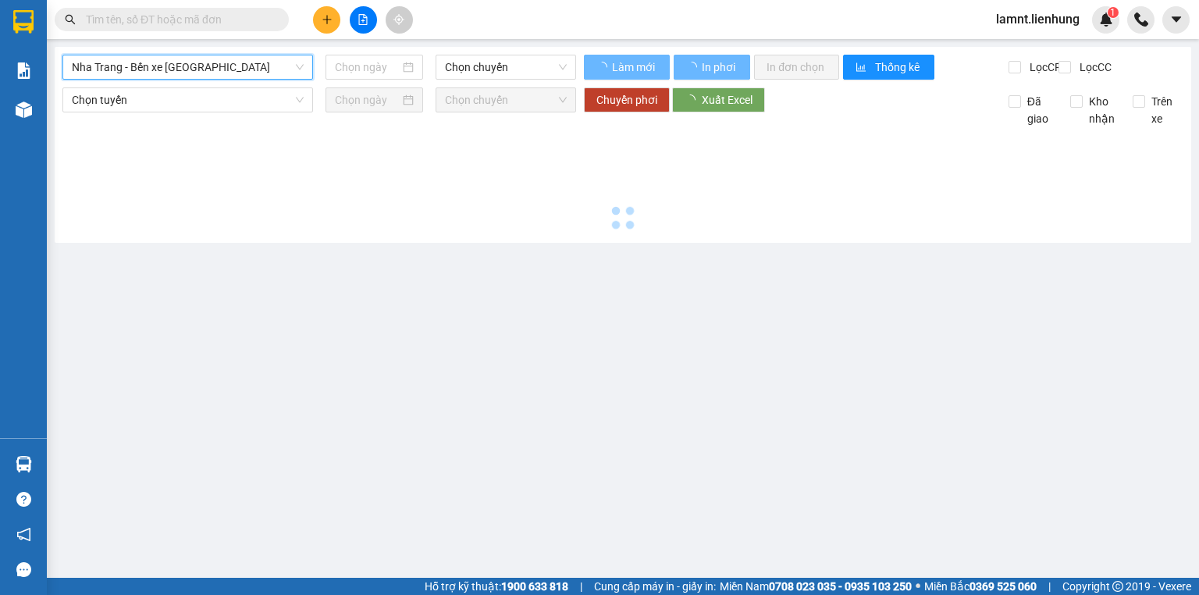  I want to click on span: In phơi, so click(720, 67).